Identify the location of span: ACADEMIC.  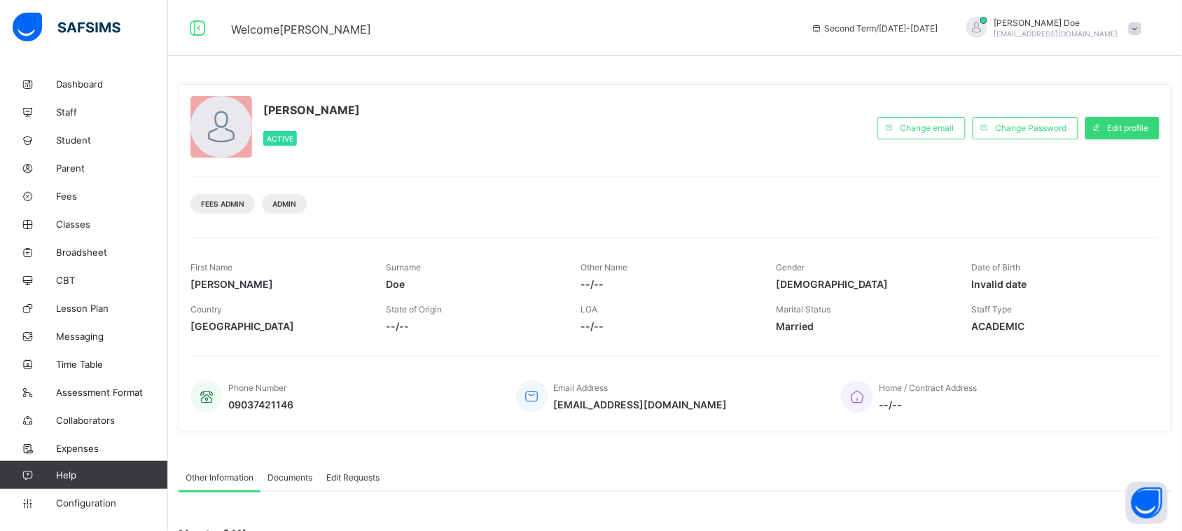
(1058, 326).